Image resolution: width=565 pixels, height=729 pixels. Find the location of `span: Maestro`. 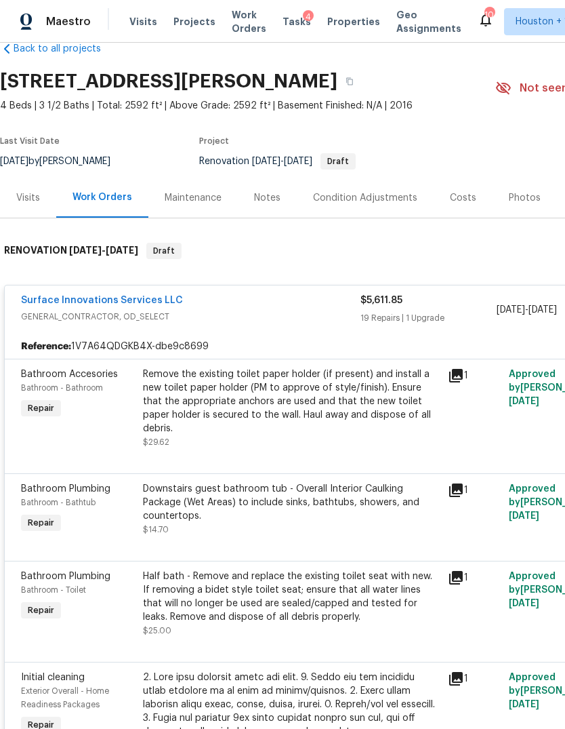

span: Maestro is located at coordinates (68, 22).